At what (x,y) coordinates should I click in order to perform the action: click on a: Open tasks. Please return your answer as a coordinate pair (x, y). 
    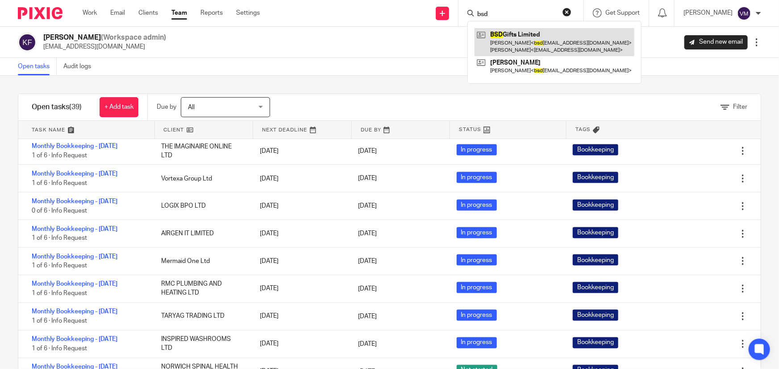
    Looking at the image, I should click on (37, 66).